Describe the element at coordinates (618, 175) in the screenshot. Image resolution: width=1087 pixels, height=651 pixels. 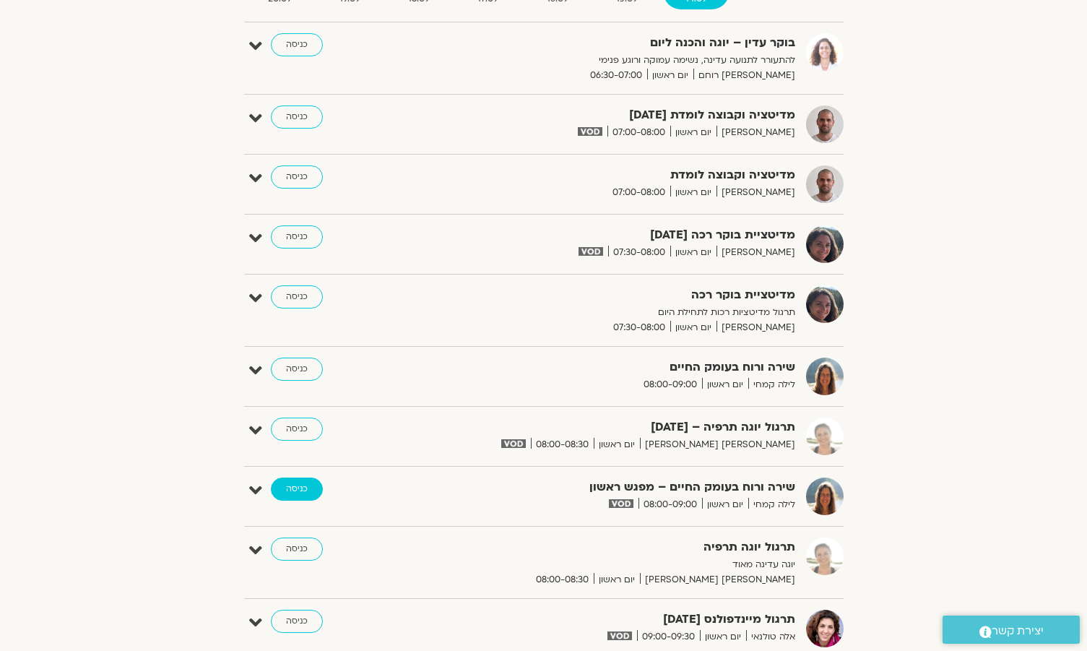
I see `strong: מדיטציה וקבוצה לומדת` at that location.